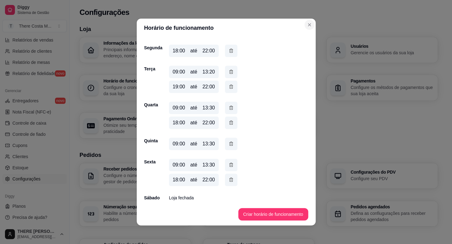 The image size is (452, 244). Describe the element at coordinates (150, 198) in the screenshot. I see `div: Sábado` at that location.